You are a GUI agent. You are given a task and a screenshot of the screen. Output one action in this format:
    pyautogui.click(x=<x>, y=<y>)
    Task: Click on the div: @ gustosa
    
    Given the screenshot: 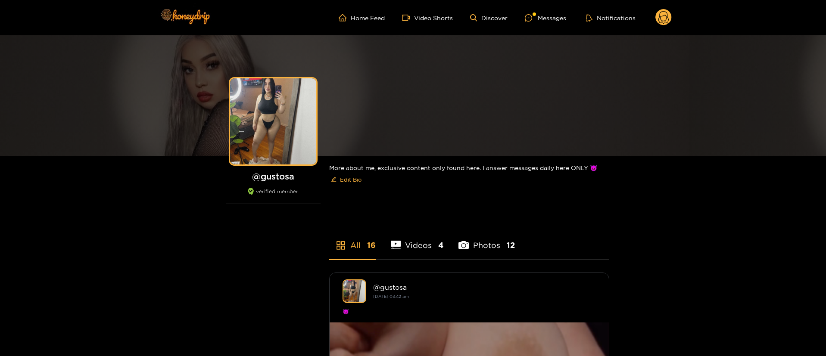 What is the action you would take?
    pyautogui.click(x=484, y=287)
    